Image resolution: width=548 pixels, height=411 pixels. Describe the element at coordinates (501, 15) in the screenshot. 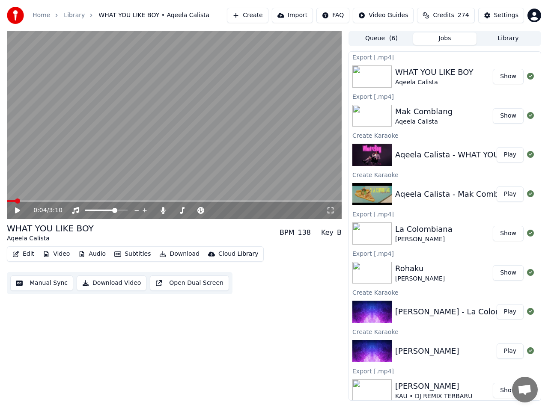

I see `button: Settings` at that location.